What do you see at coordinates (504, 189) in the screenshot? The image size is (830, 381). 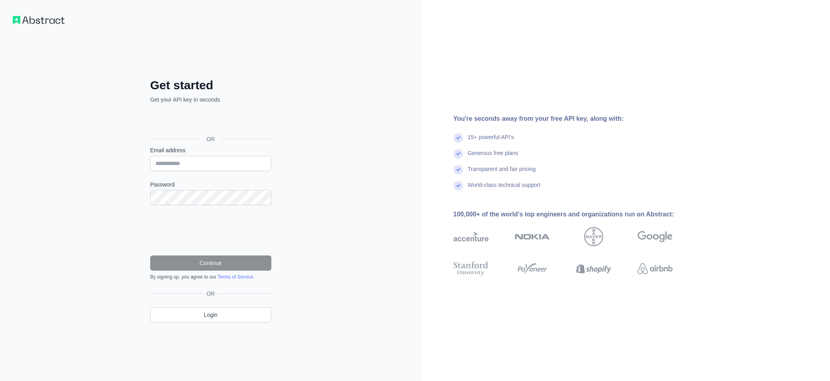 I see `div: World-class technical support` at bounding box center [504, 189].